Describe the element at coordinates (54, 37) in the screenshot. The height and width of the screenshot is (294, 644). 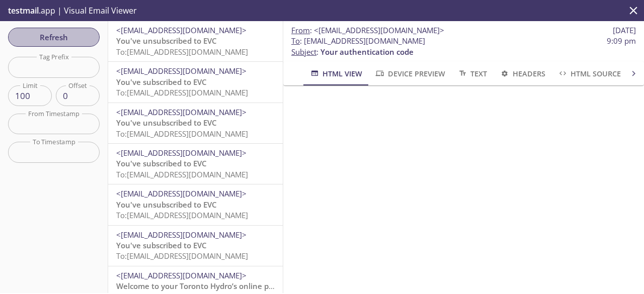
I see `span: Refresh` at that location.